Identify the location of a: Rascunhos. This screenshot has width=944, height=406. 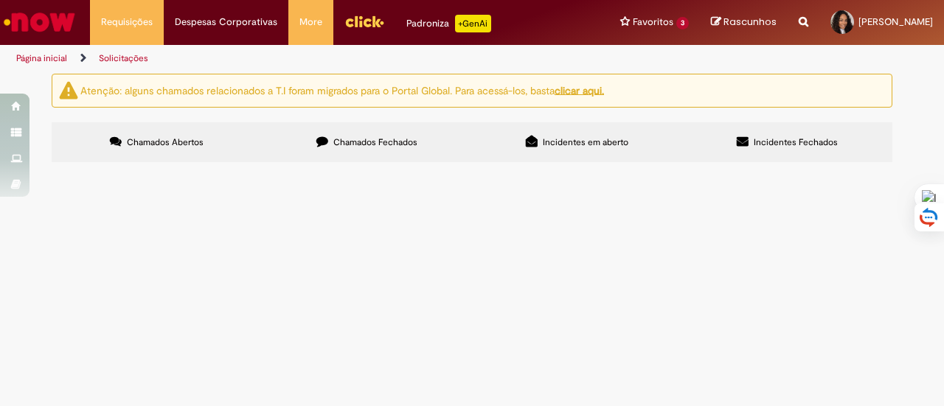
(743, 22).